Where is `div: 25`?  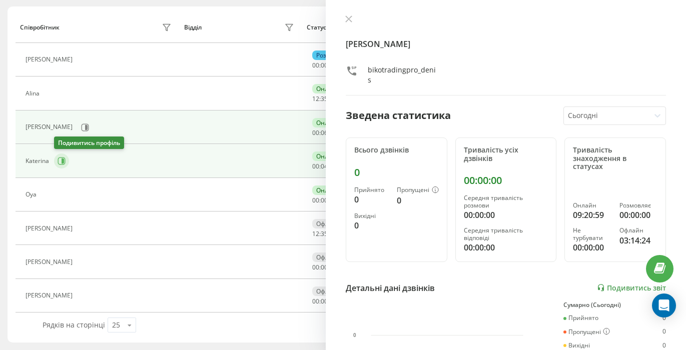 div: 25 is located at coordinates (116, 325).